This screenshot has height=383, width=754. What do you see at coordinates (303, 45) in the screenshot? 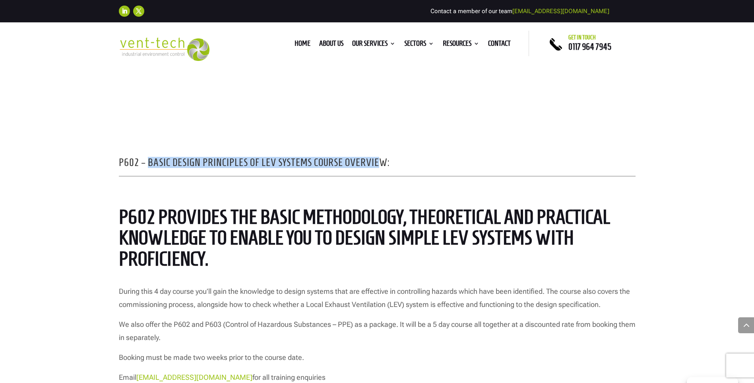
I see `a: Home` at bounding box center [303, 45].